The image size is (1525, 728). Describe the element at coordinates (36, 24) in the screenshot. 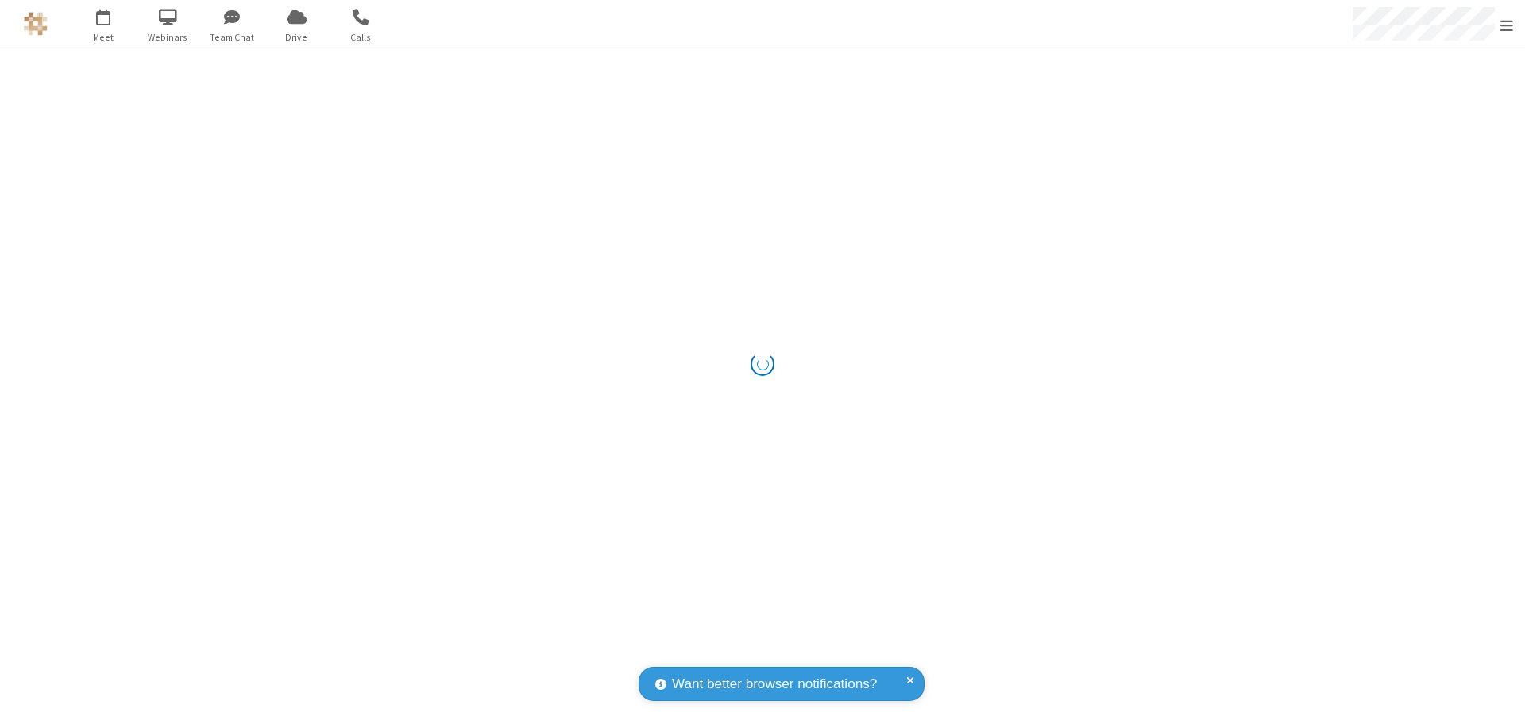

I see `img: QA Selenium DO NOT DELETE OR CHANGE` at that location.